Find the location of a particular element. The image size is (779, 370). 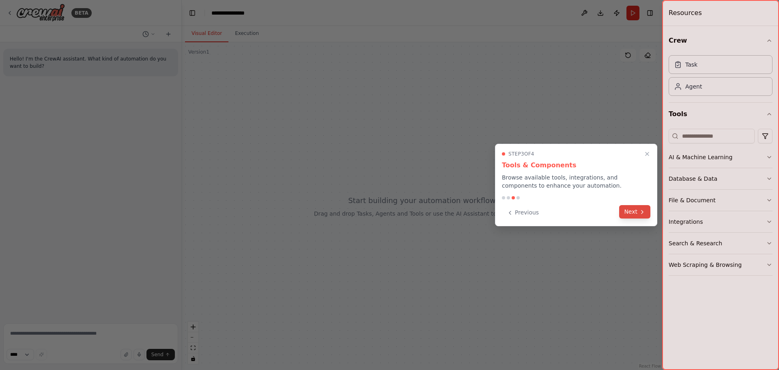

button: Hide left sidebar is located at coordinates (192, 13).